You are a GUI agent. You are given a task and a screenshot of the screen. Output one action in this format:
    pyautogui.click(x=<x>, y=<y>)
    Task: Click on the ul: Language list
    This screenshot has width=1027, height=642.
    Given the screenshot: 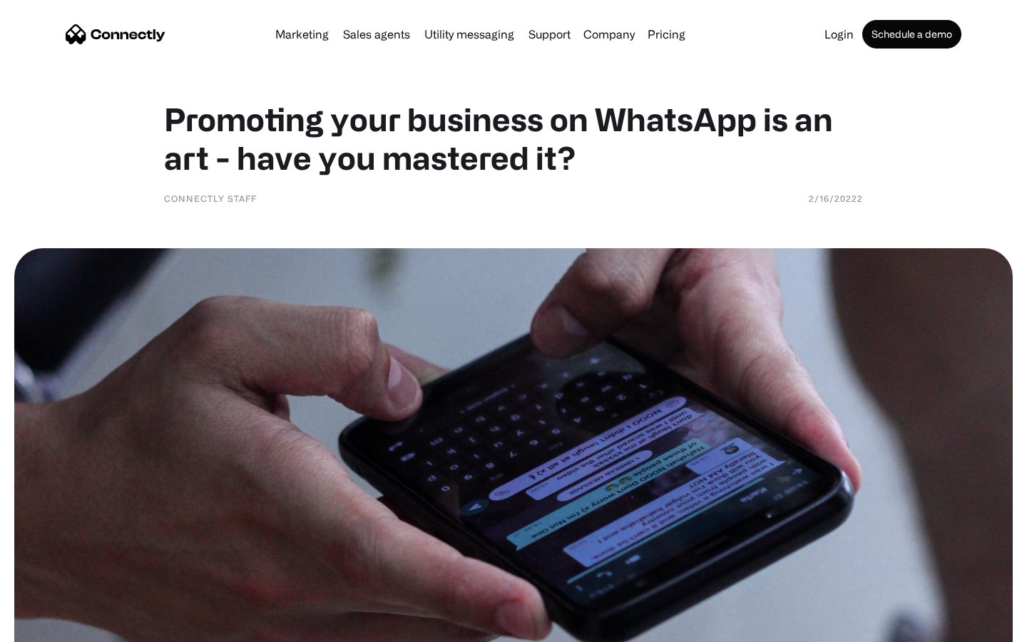 What is the action you would take?
    pyautogui.click(x=57, y=627)
    